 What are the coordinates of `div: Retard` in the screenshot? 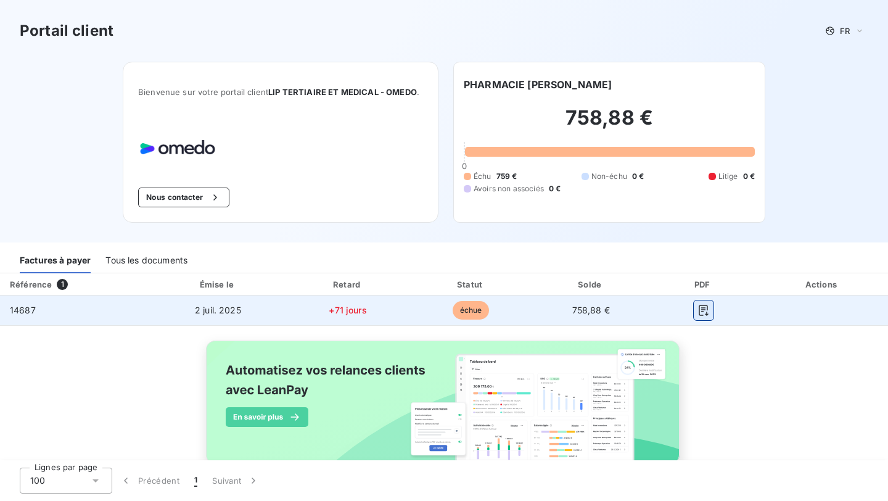 It's located at (348, 284).